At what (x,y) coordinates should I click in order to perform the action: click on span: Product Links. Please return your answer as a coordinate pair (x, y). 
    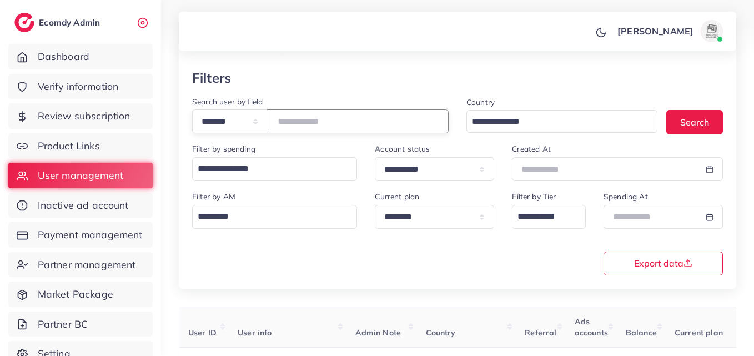
    Looking at the image, I should click on (69, 146).